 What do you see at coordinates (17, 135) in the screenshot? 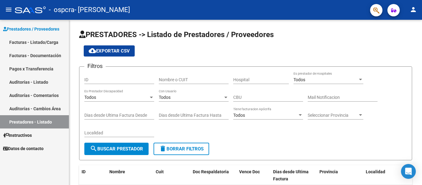
I see `span: Instructivos` at bounding box center [17, 135].